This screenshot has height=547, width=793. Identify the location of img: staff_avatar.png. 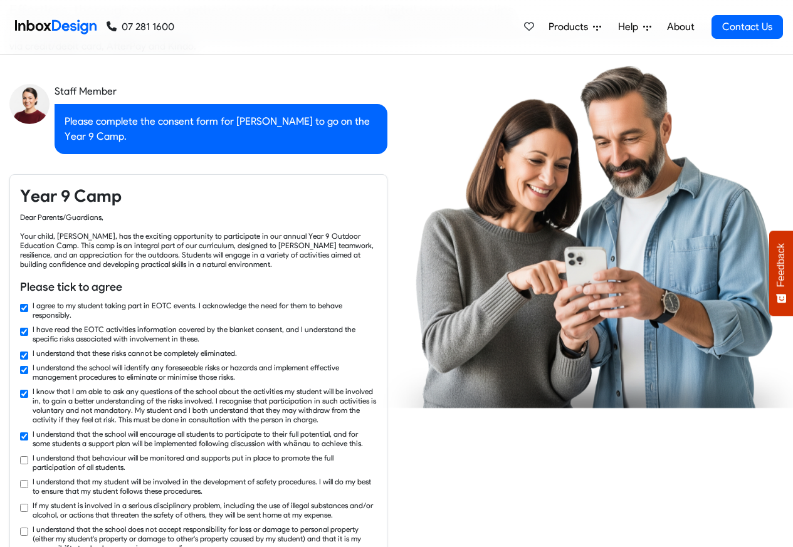
(29, 104).